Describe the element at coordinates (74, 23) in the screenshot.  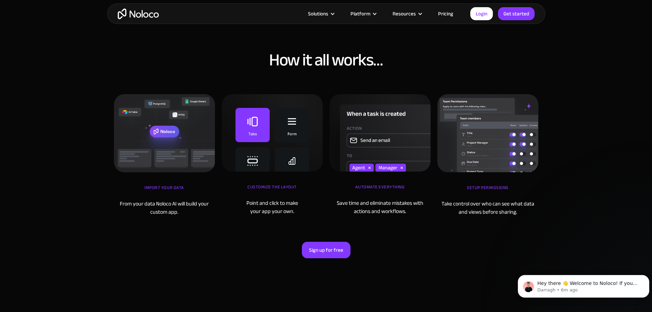
I see `p: Hey there 👋 Welcome to Noloco! If you have any questions, just reply to this message. [GEOGRAPHIC...` at that location.